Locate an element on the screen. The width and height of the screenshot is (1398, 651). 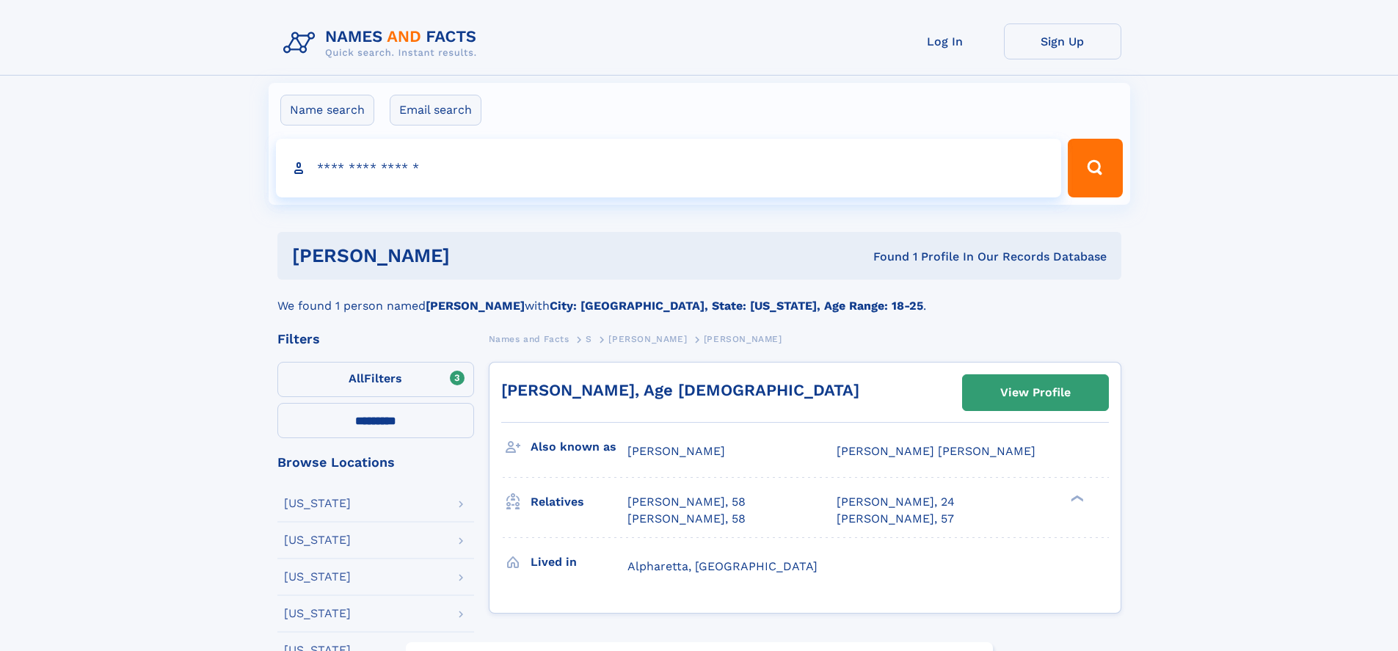
a: View Profile is located at coordinates (1036, 393).